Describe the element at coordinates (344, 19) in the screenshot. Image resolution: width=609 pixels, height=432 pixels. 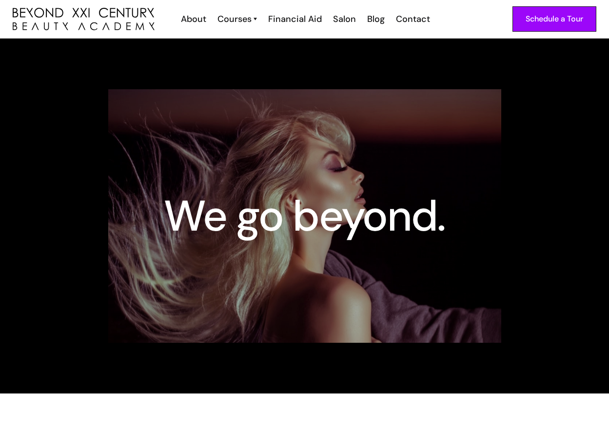
I see `a: Salon` at that location.